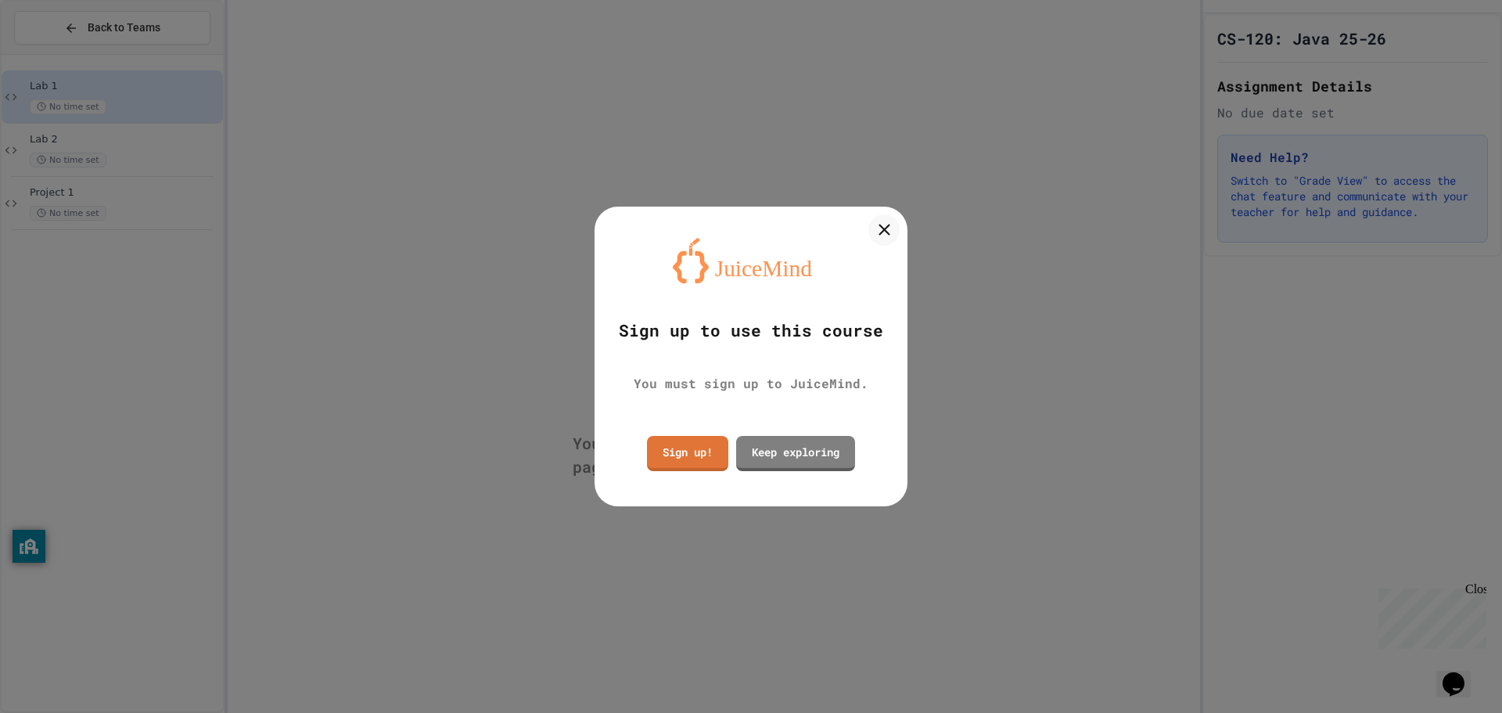 The image size is (1502, 713). I want to click on div: Chat with us now!Close, so click(57, 52).